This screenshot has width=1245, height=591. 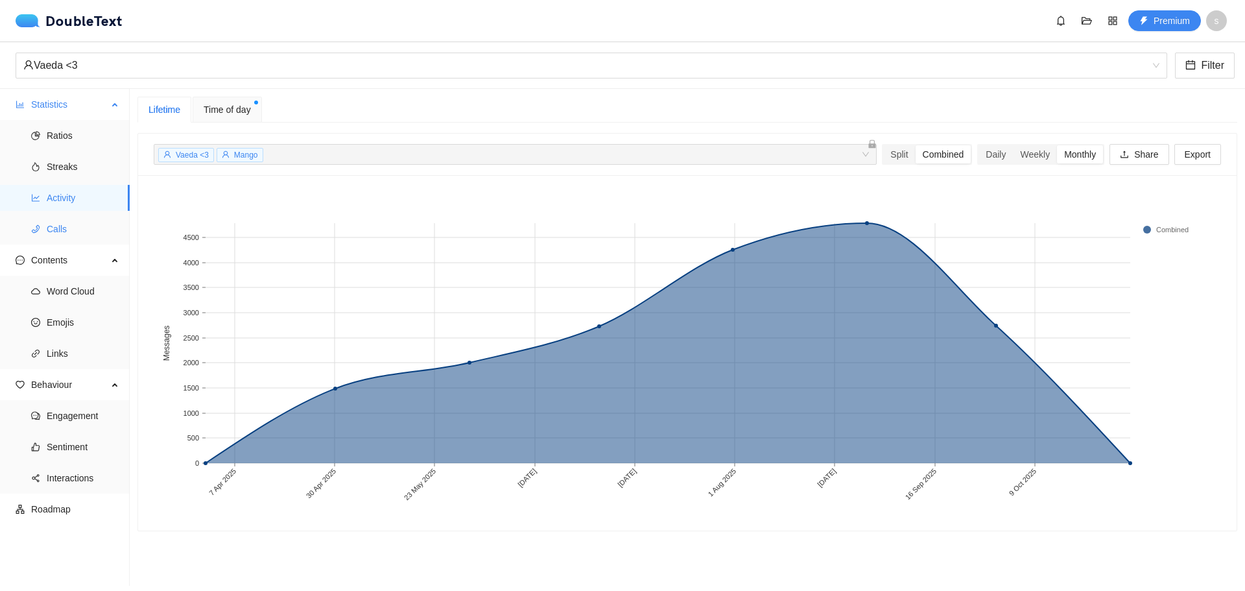 What do you see at coordinates (191, 313) in the screenshot?
I see `text: 3000` at bounding box center [191, 313].